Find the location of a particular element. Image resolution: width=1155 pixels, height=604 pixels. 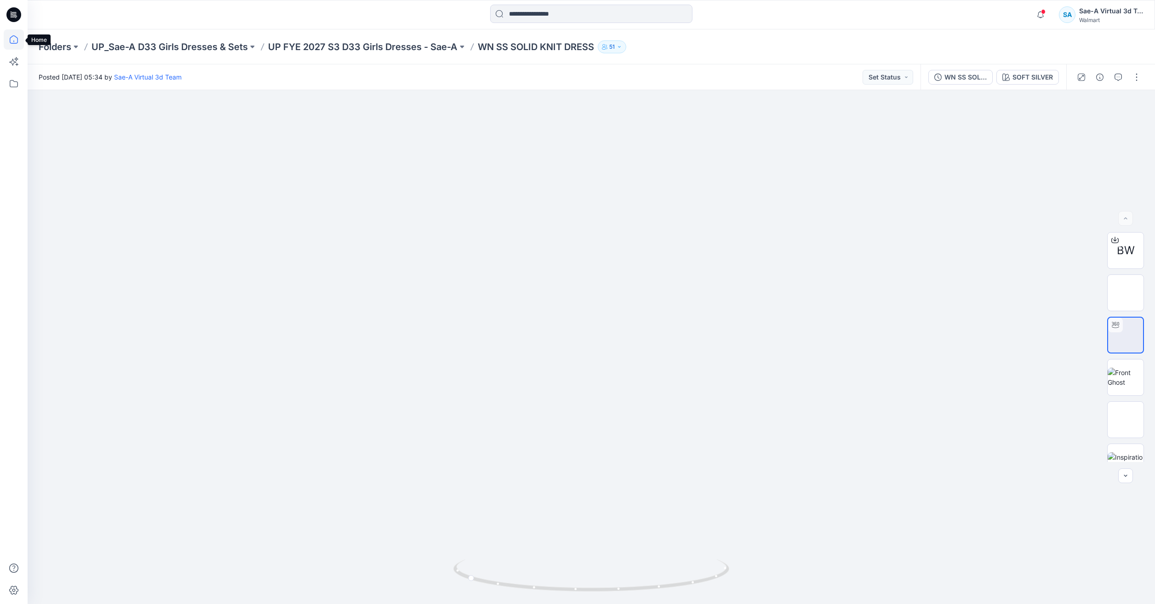

p: 51 is located at coordinates (612, 47).